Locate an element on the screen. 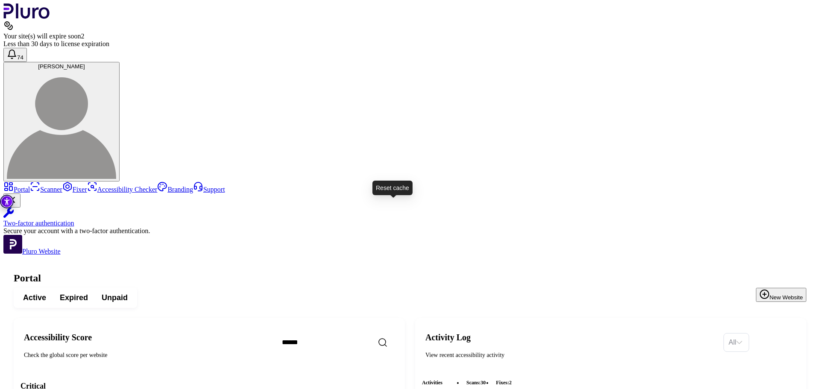 The image size is (820, 389). h2: Activity Log is located at coordinates (571, 337).